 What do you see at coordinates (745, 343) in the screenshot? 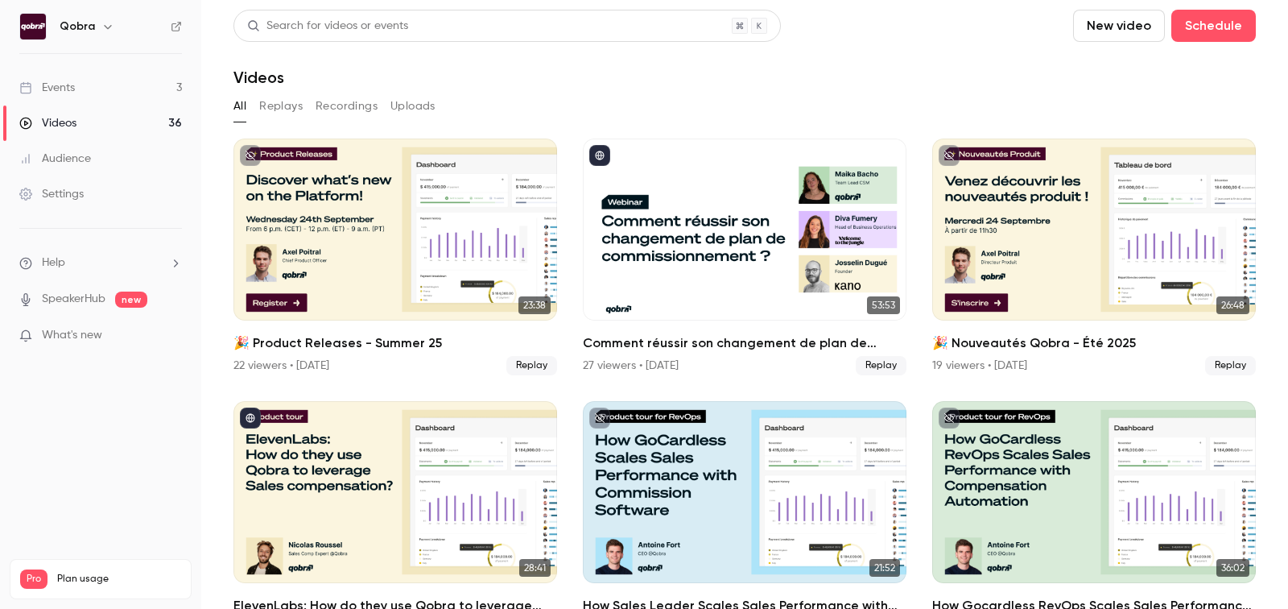
I see `h2: Comment réussir son changement de plan de commissionnement ?` at bounding box center [745, 343].